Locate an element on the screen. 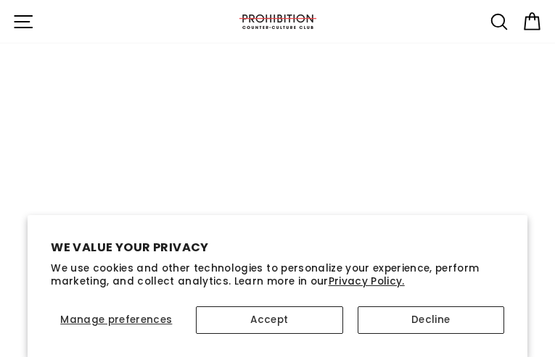  button: Accept is located at coordinates (269, 321).